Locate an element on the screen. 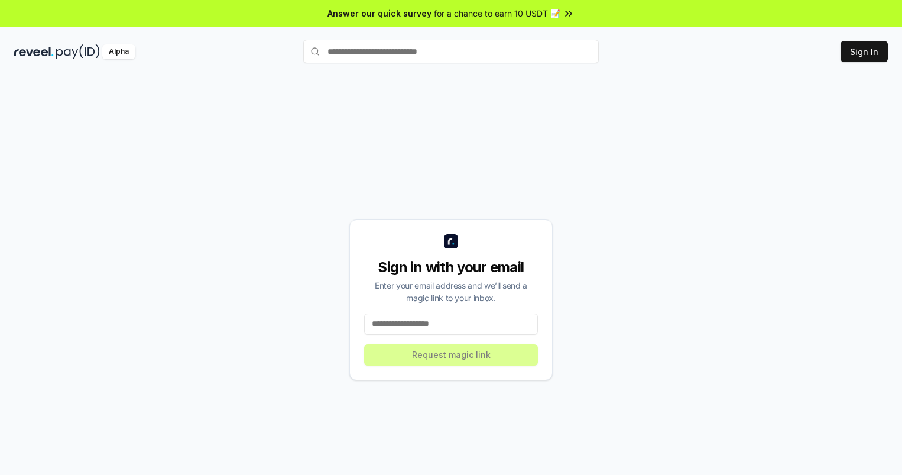  div: Enter your email address and we’ll send a magic link to your inbox. is located at coordinates (451, 291).